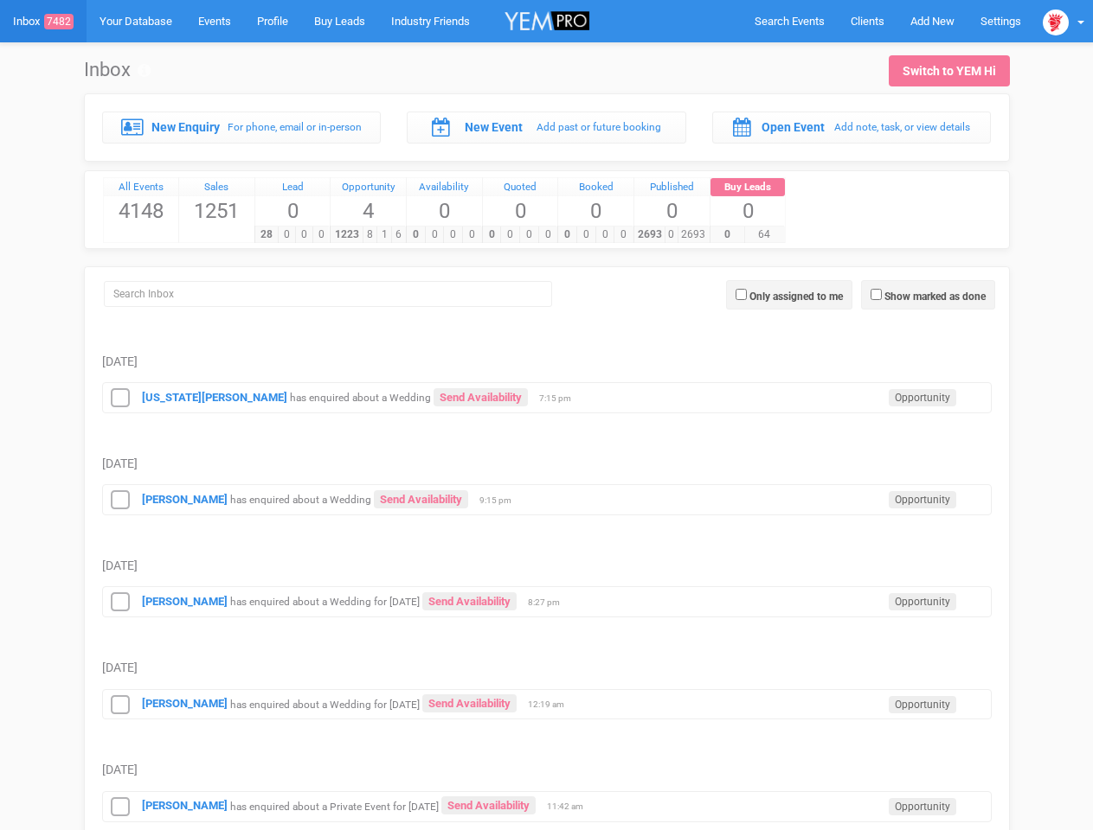 The width and height of the screenshot is (1093, 830). I want to click on a: New Enquiry For phone, email or in-person, so click(241, 127).